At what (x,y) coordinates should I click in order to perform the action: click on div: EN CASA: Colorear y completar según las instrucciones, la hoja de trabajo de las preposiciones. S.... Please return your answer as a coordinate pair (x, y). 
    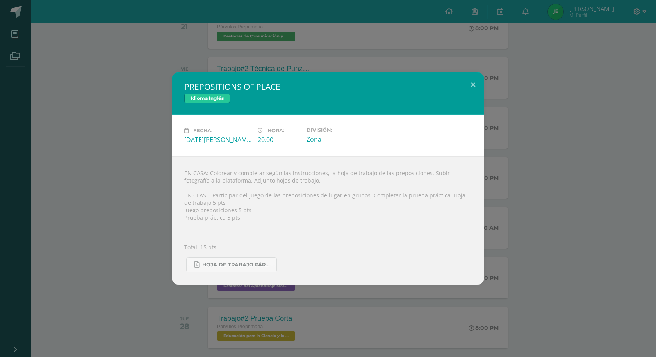
    Looking at the image, I should click on (328, 221).